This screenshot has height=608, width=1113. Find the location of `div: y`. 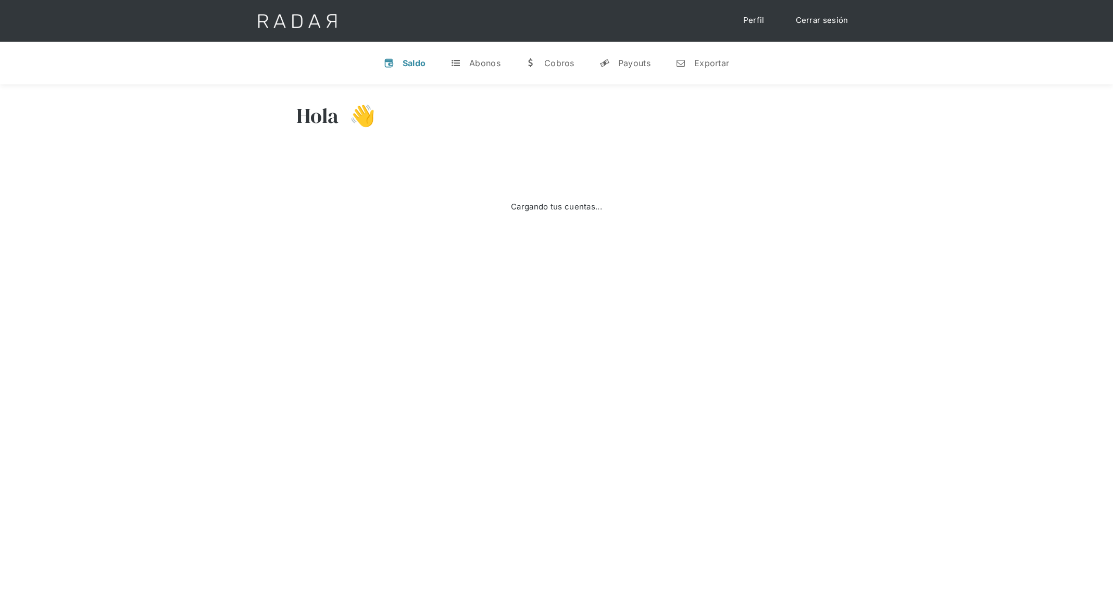

div: y is located at coordinates (604, 63).